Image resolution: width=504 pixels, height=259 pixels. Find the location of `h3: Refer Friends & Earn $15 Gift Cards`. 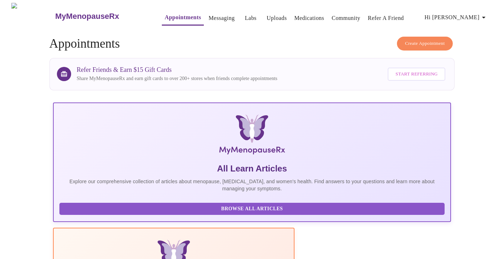

h3: Refer Friends & Earn $15 Gift Cards is located at coordinates (177, 70).